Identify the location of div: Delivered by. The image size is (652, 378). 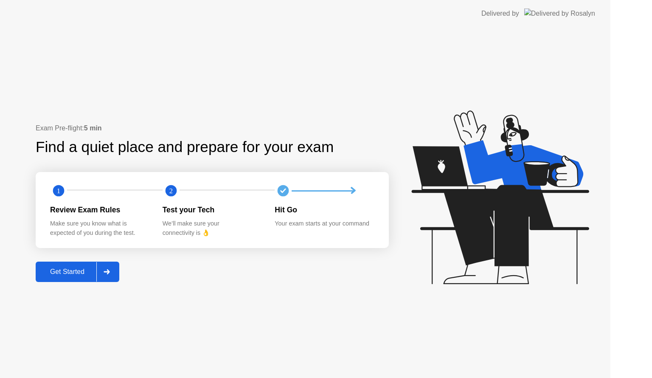
(500, 14).